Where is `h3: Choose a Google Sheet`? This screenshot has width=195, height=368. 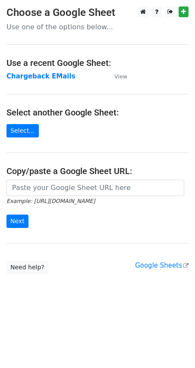 h3: Choose a Google Sheet is located at coordinates (97, 12).